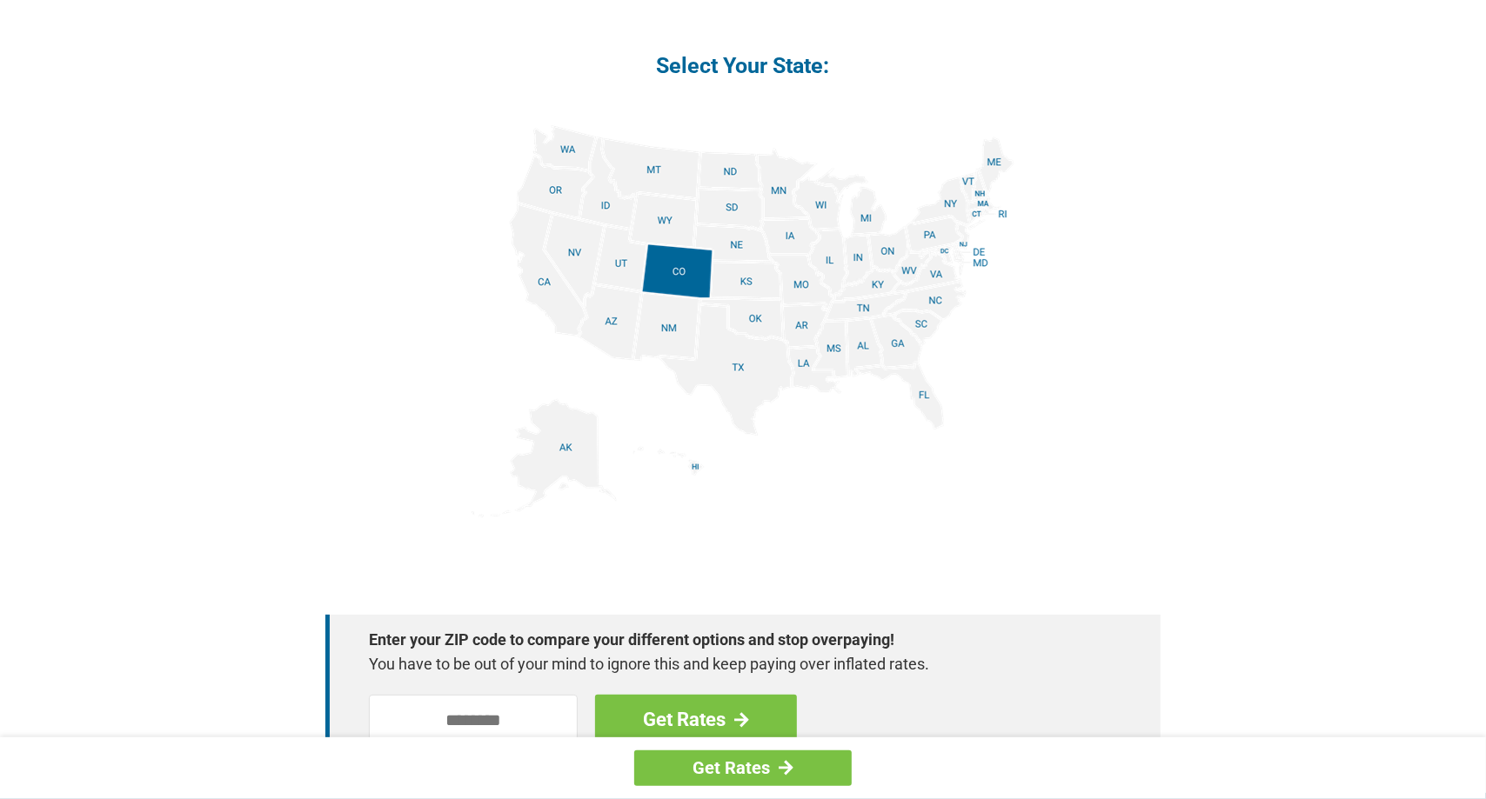 This screenshot has width=1486, height=799. What do you see at coordinates (743, 321) in the screenshot?
I see `img: states` at bounding box center [743, 321].